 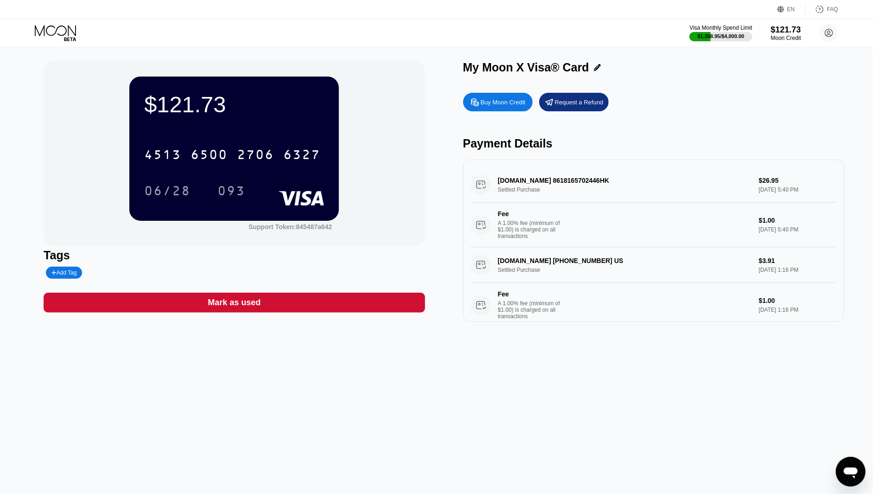 What do you see at coordinates (234, 255) in the screenshot?
I see `div: Tags` at bounding box center [234, 255].